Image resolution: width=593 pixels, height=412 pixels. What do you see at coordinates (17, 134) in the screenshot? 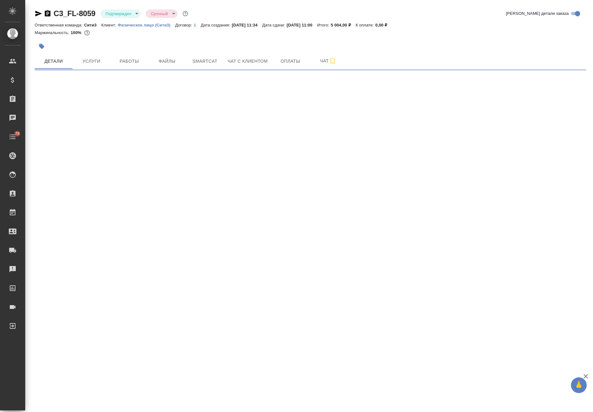
I see `span: 78` at bounding box center [17, 134].